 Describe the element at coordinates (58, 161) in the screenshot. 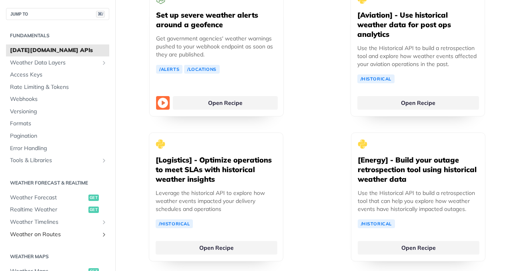

I see `a: Tools & LibrariesShow subpages for Tools & Libraries` at that location.